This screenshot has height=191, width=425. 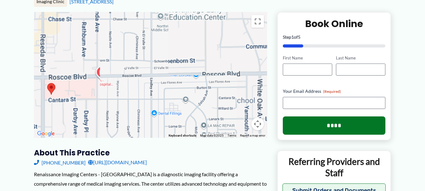 I want to click on a: Report a map error, so click(x=253, y=135).